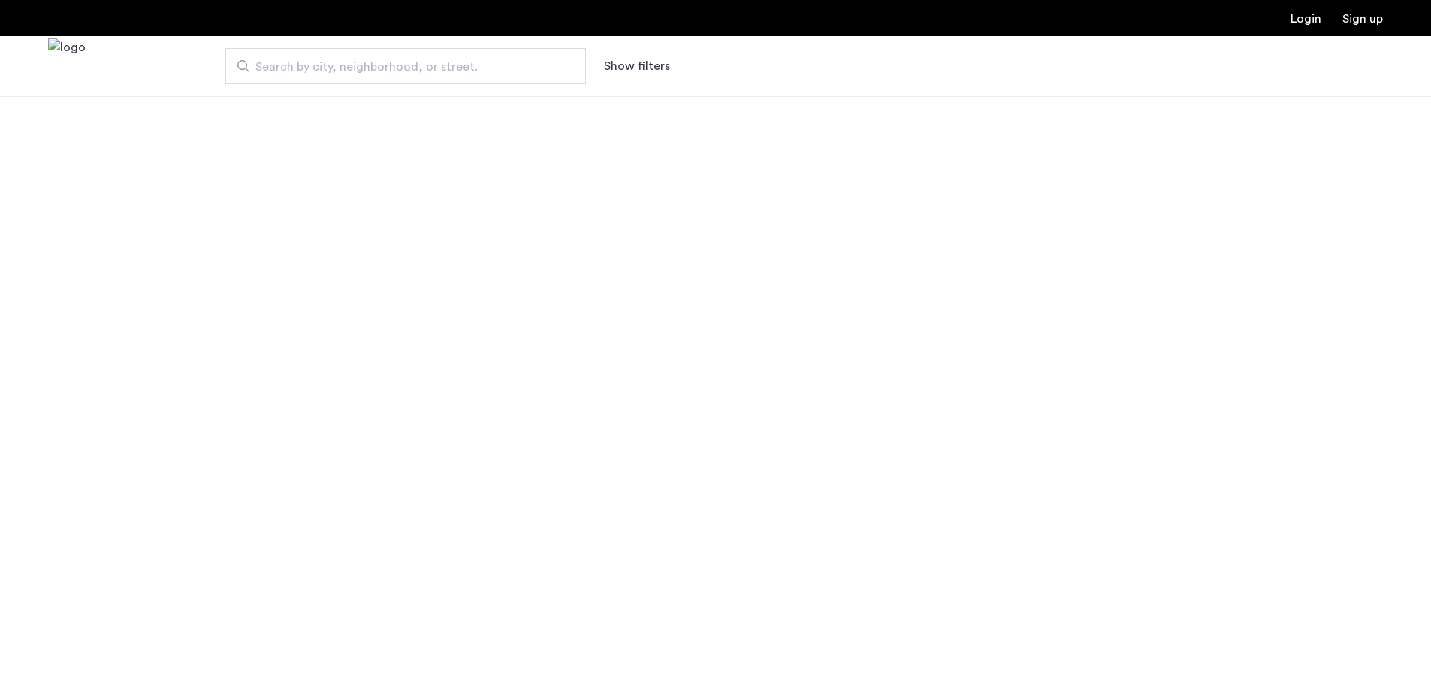 This screenshot has height=684, width=1431. What do you see at coordinates (1363, 19) in the screenshot?
I see `a: Registration` at bounding box center [1363, 19].